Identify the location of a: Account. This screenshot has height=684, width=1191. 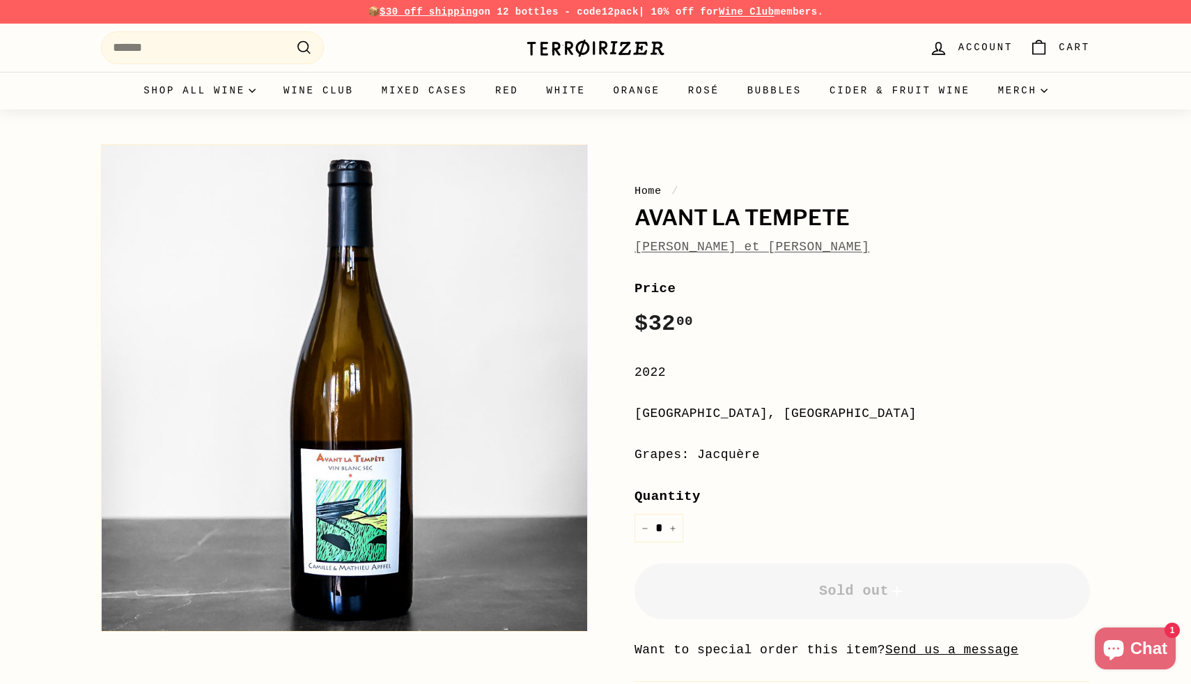
(971, 47).